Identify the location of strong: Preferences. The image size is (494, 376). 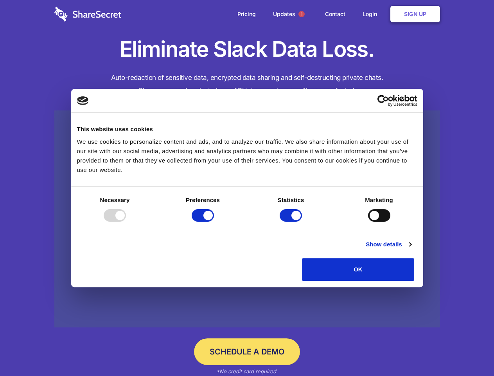
(203, 200).